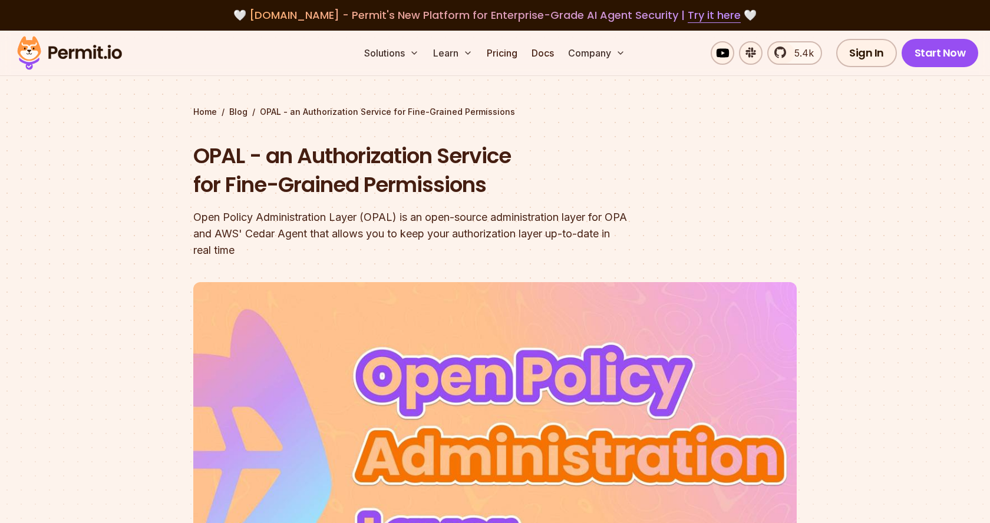 This screenshot has height=523, width=990. I want to click on button: Company, so click(596, 53).